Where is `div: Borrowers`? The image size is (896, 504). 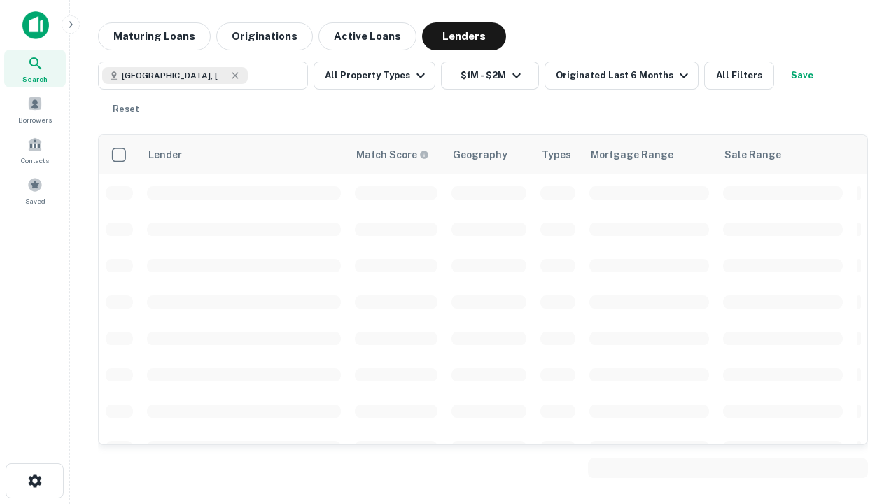
div: Borrowers is located at coordinates (35, 109).